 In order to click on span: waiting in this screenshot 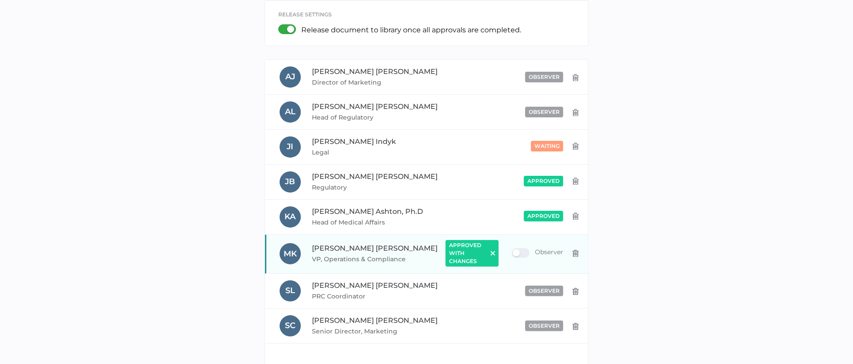, I will do `click(547, 146)`.